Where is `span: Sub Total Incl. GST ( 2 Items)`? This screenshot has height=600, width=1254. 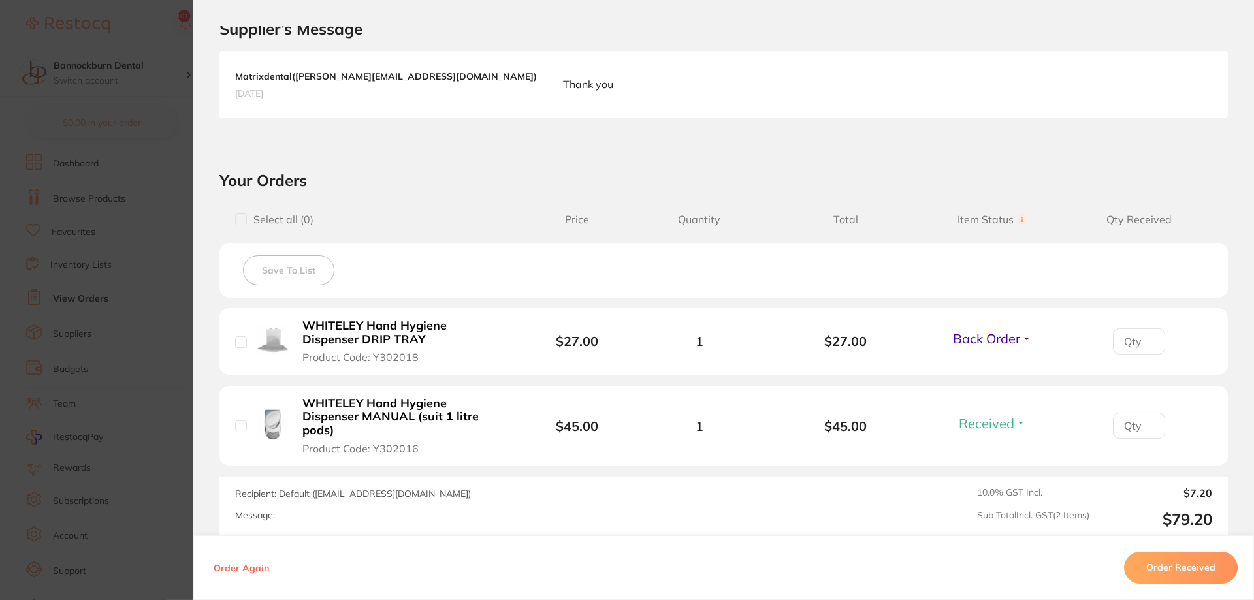
span: Sub Total Incl. GST ( 2 Items) is located at coordinates (1033, 519).